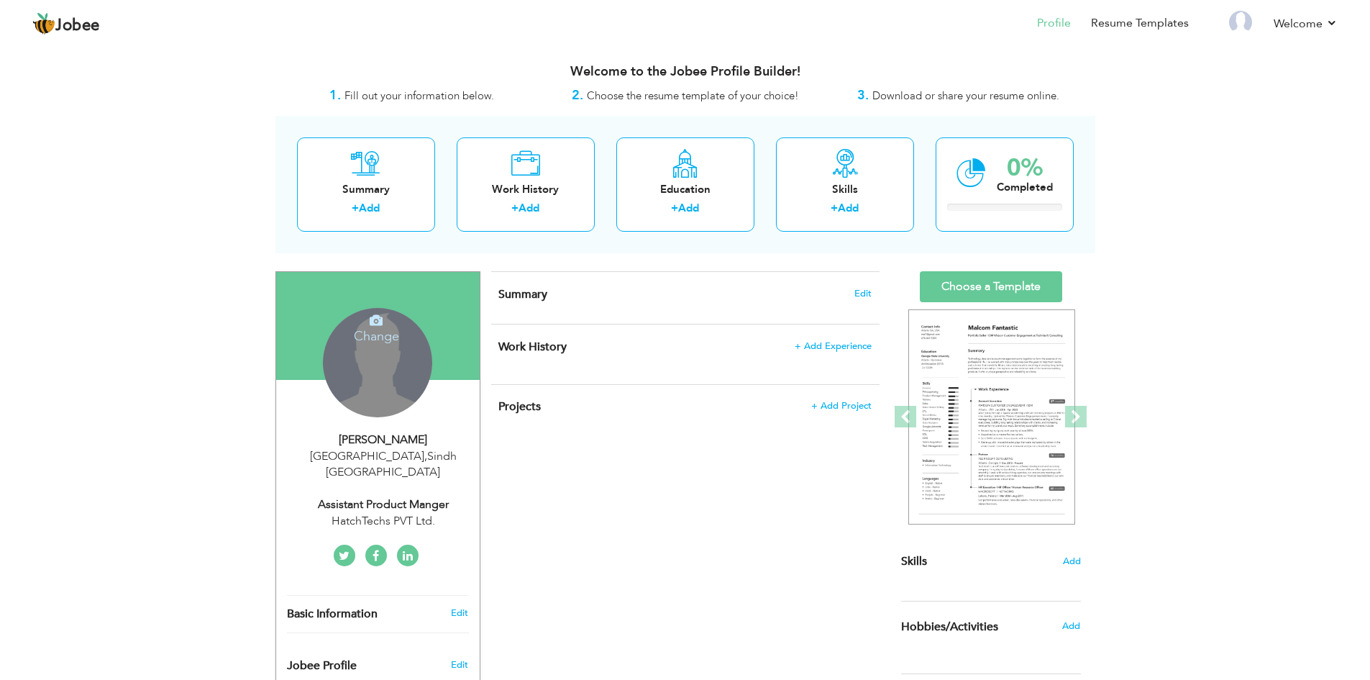 This screenshot has height=680, width=1370. I want to click on div: Education, so click(686, 189).